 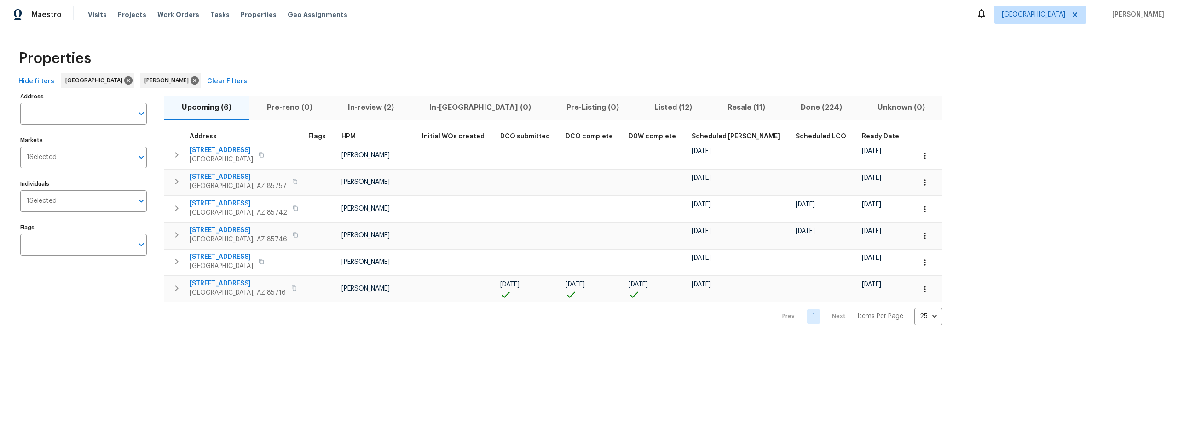 What do you see at coordinates (178, 15) in the screenshot?
I see `span: Work Orders` at bounding box center [178, 15].